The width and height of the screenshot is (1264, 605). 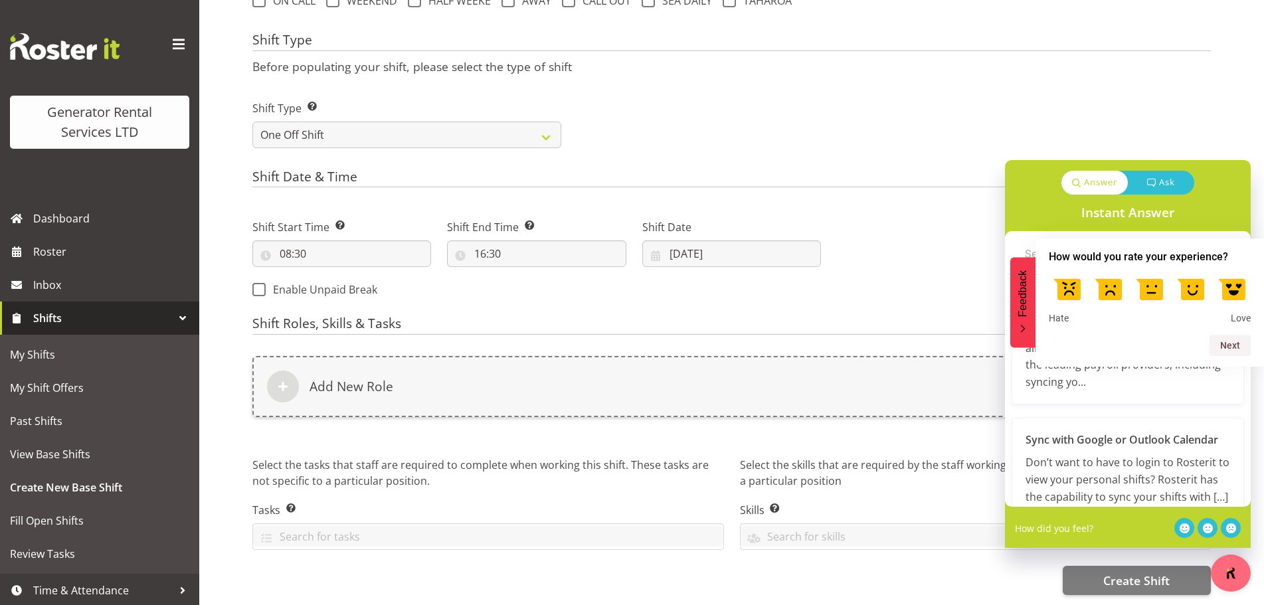 What do you see at coordinates (976, 474) in the screenshot?
I see `p: Select the skills that are required by the staff working this shift. These skills are not specifi...` at bounding box center [976, 474].